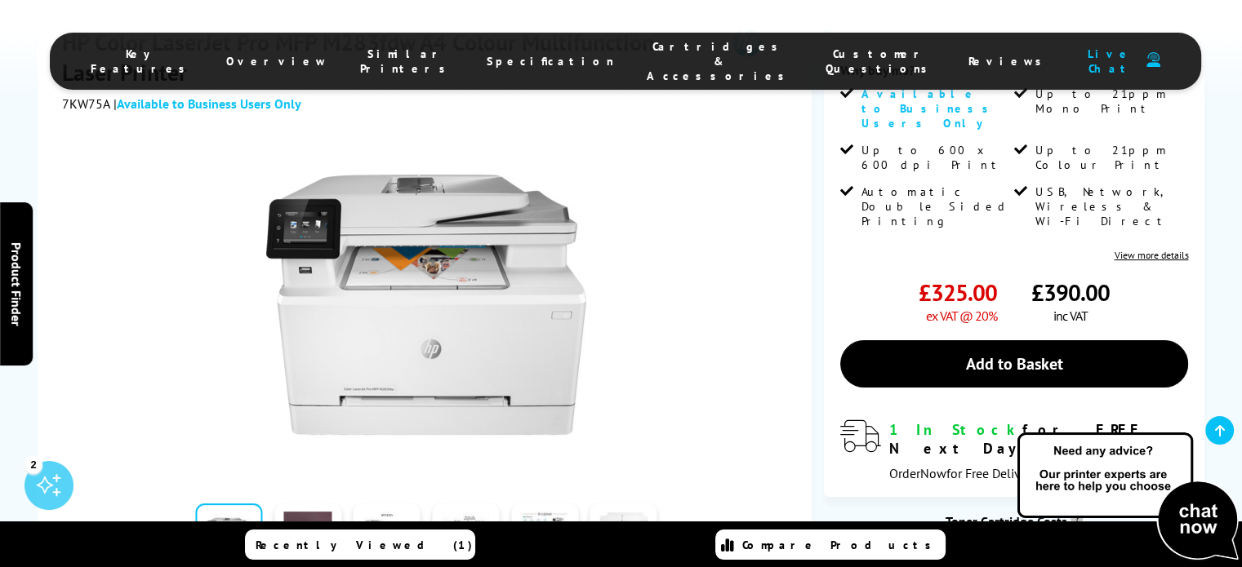 This screenshot has height=567, width=1242. I want to click on span: Cartridges & Accessories, so click(719, 61).